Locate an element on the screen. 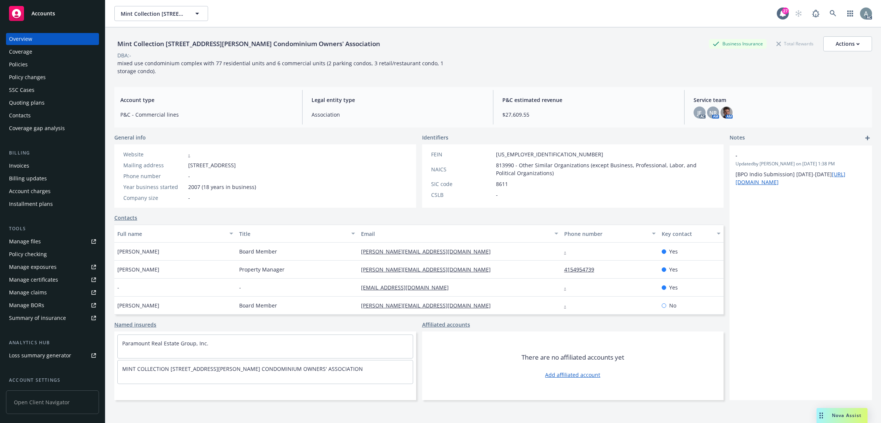 Image resolution: width=881 pixels, height=423 pixels. div: Policy changes is located at coordinates (27, 77).